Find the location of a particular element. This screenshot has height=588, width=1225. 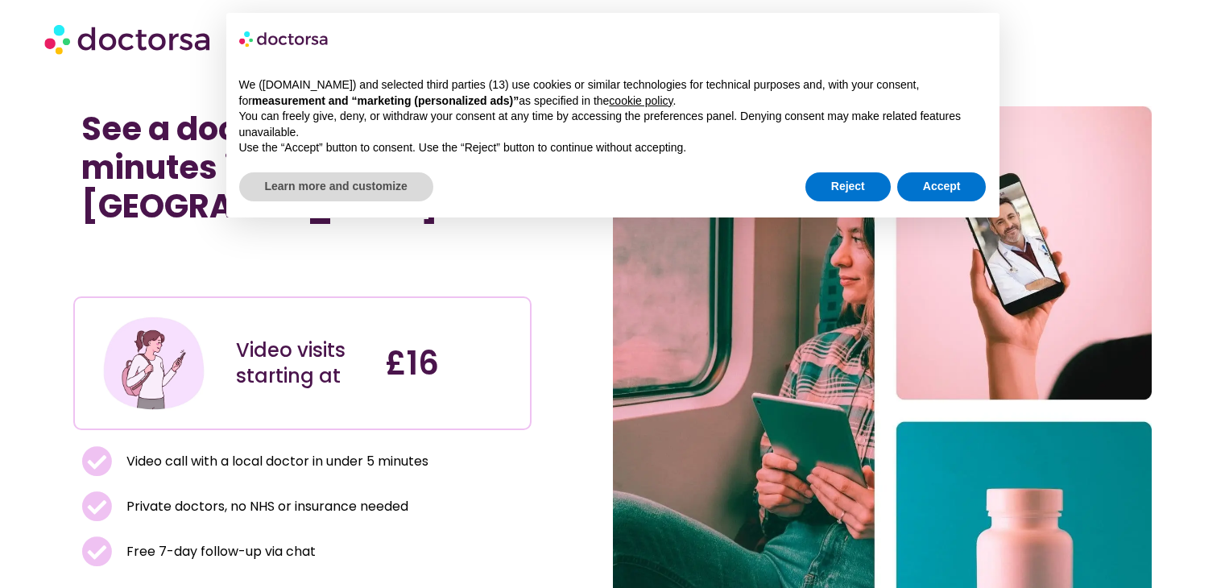

span: Private doctors, no NHS or insurance needed is located at coordinates (265, 507).